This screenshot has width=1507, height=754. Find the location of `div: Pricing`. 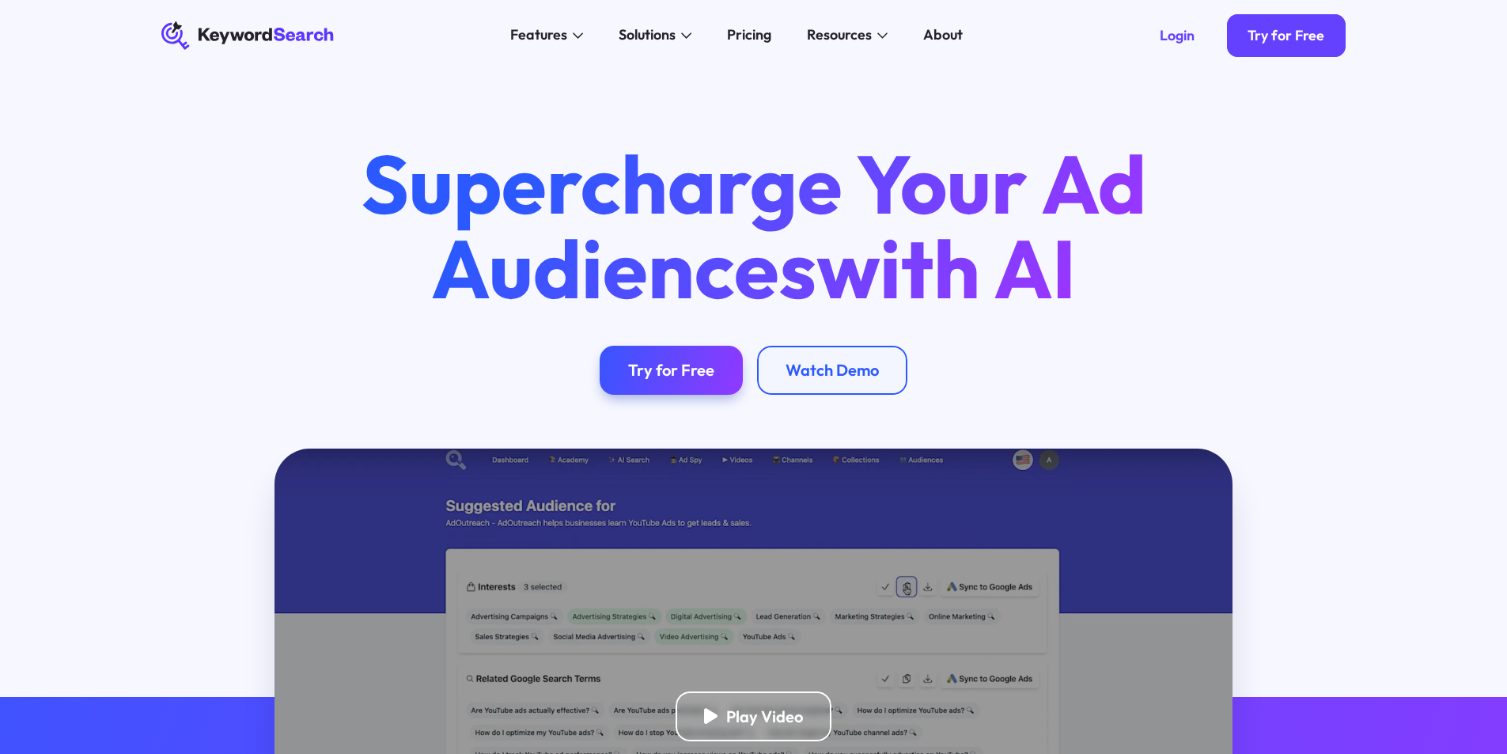

div: Pricing is located at coordinates (749, 35).